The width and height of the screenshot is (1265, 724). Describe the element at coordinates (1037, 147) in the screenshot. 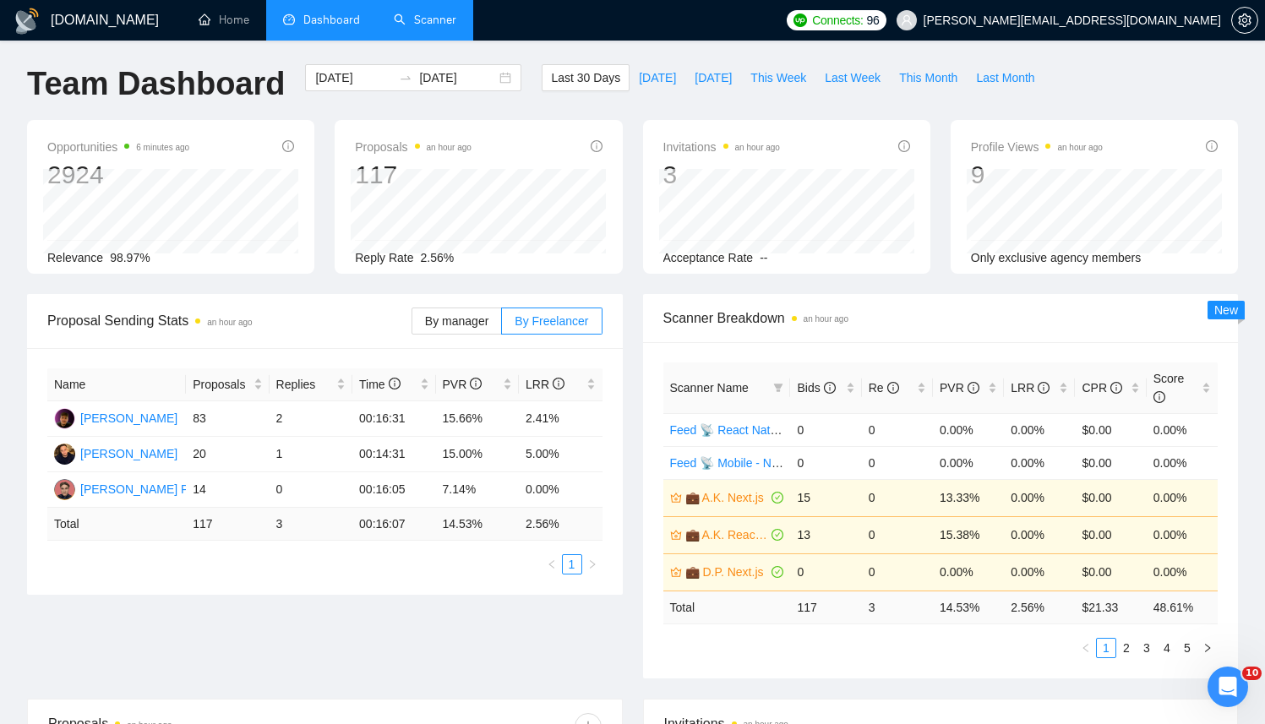

I see `span: Profile Views` at that location.